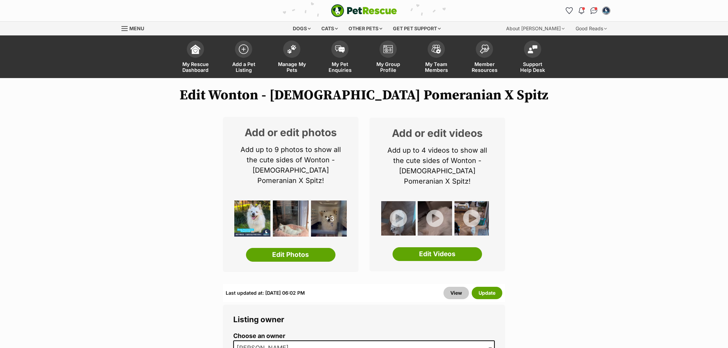 The image size is (728, 348). What do you see at coordinates (532, 67) in the screenshot?
I see `span: Support Help Desk` at bounding box center [532, 67].